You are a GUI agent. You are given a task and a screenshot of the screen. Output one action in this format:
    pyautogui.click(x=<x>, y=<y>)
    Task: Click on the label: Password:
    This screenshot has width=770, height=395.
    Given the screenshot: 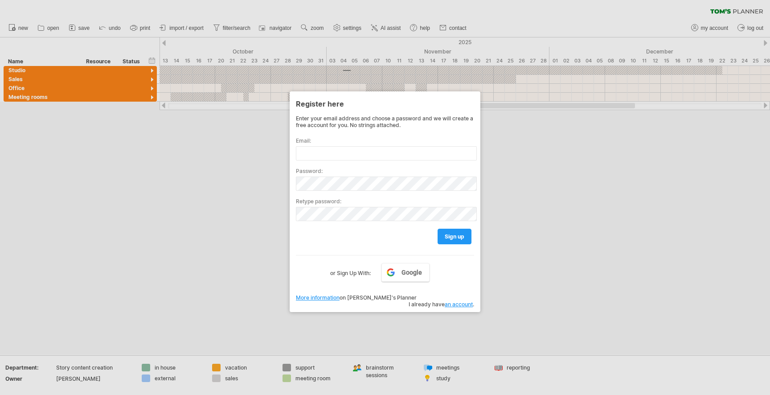 What is the action you would take?
    pyautogui.click(x=385, y=171)
    